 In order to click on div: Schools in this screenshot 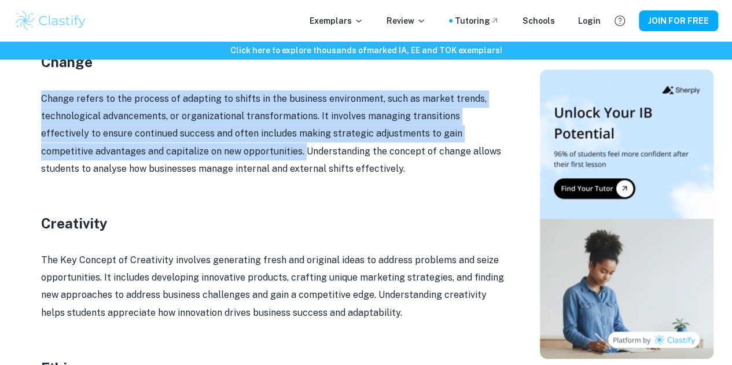, I will do `click(539, 21)`.